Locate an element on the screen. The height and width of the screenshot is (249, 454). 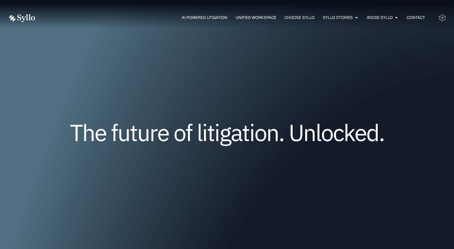
span: Choose Syllo is located at coordinates (299, 18).